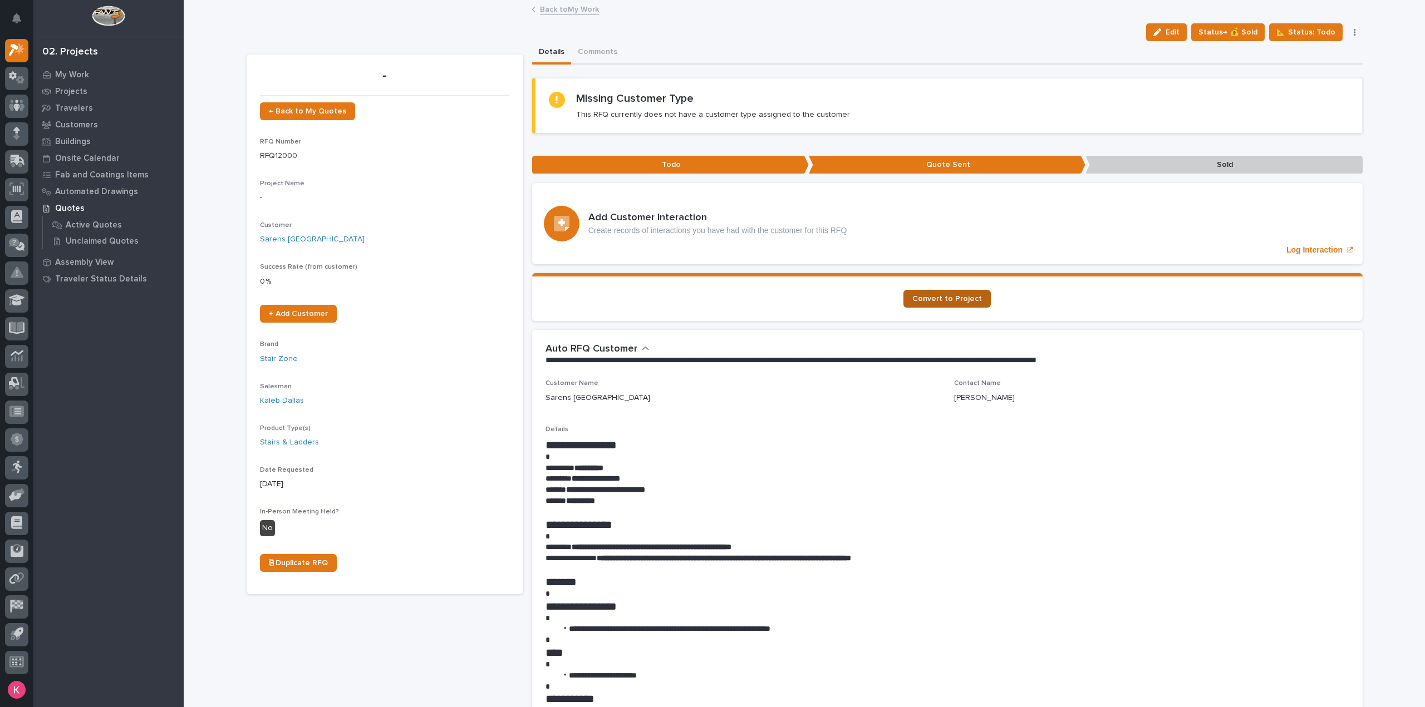 Image resolution: width=1425 pixels, height=707 pixels. What do you see at coordinates (1228, 32) in the screenshot?
I see `span: Status→ 💰 Sold` at bounding box center [1228, 32].